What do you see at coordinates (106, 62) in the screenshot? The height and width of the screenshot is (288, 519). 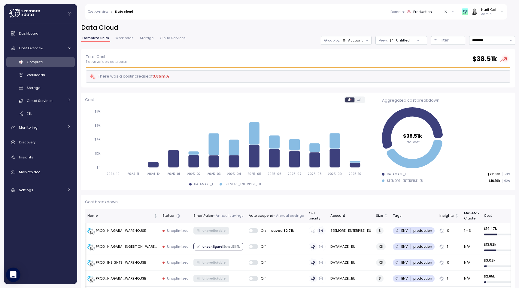 I see `p: Flat vs variable data costs` at bounding box center [106, 62].